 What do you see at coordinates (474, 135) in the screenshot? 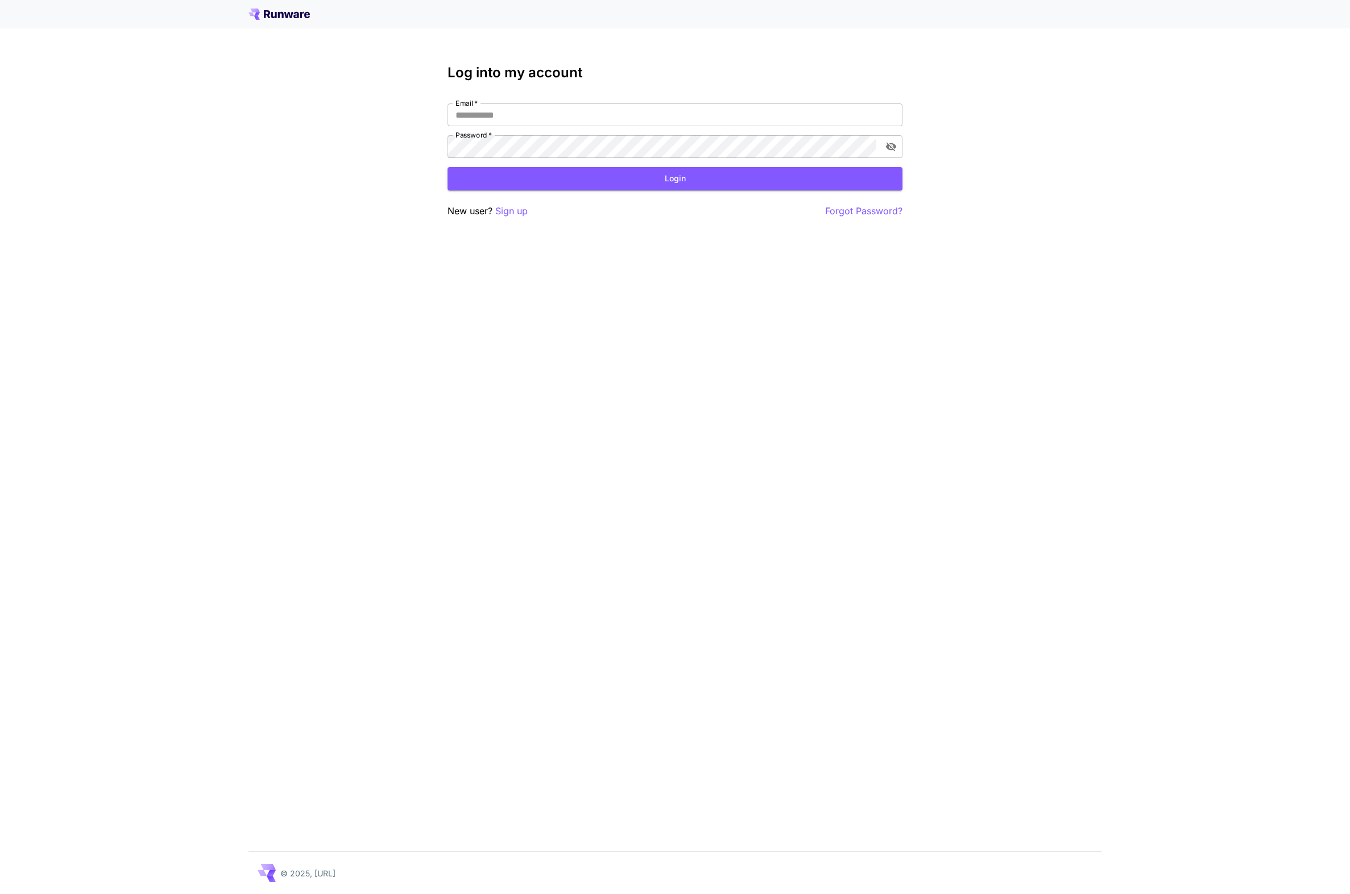
I see `label: Password` at bounding box center [474, 135].